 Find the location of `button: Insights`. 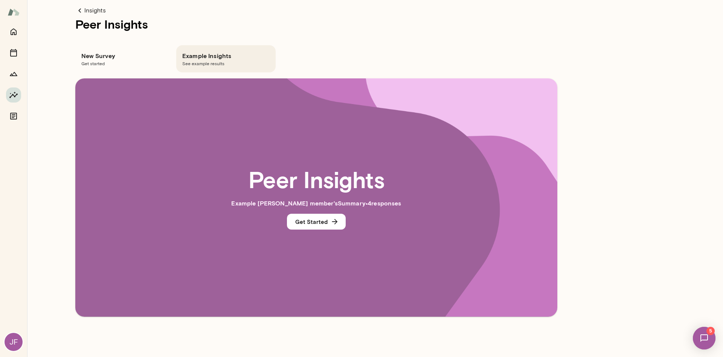

button: Insights is located at coordinates (14, 95).